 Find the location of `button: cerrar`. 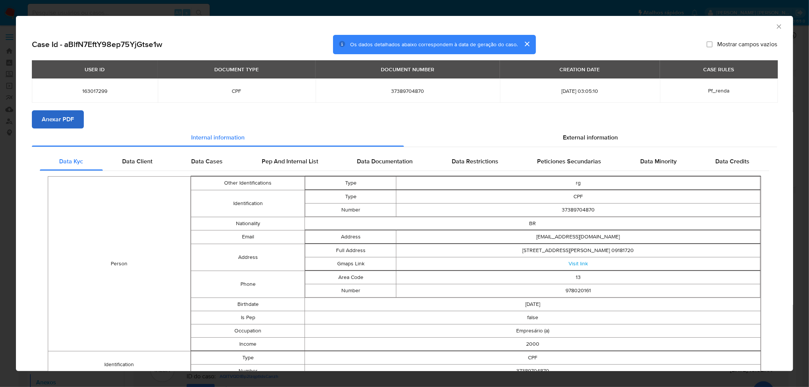

button: cerrar is located at coordinates (527, 44).